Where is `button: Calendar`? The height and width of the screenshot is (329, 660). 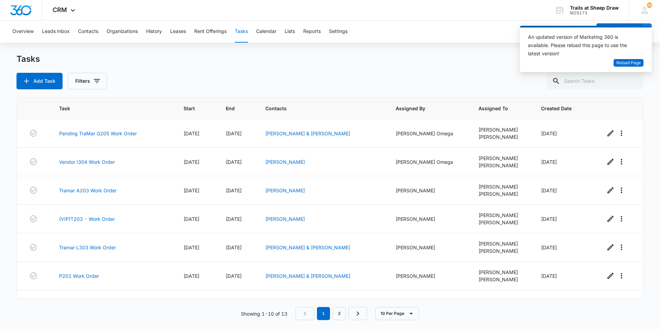
button: Calendar is located at coordinates (266, 32).